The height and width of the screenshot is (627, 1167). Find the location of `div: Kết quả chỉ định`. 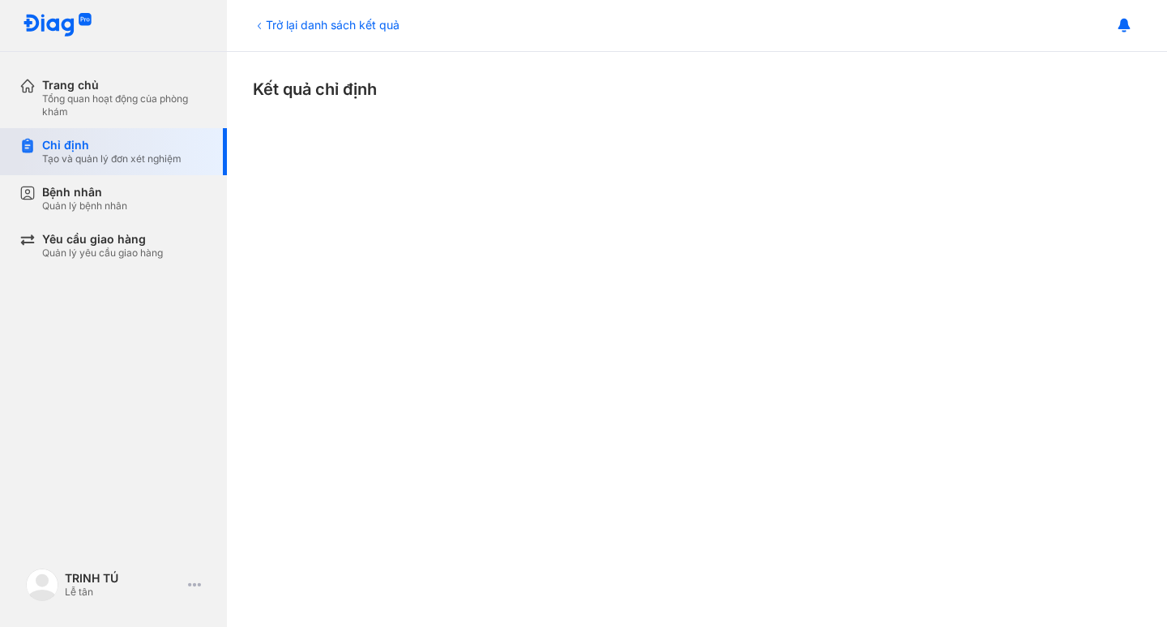

div: Kết quả chỉ định is located at coordinates (697, 89).